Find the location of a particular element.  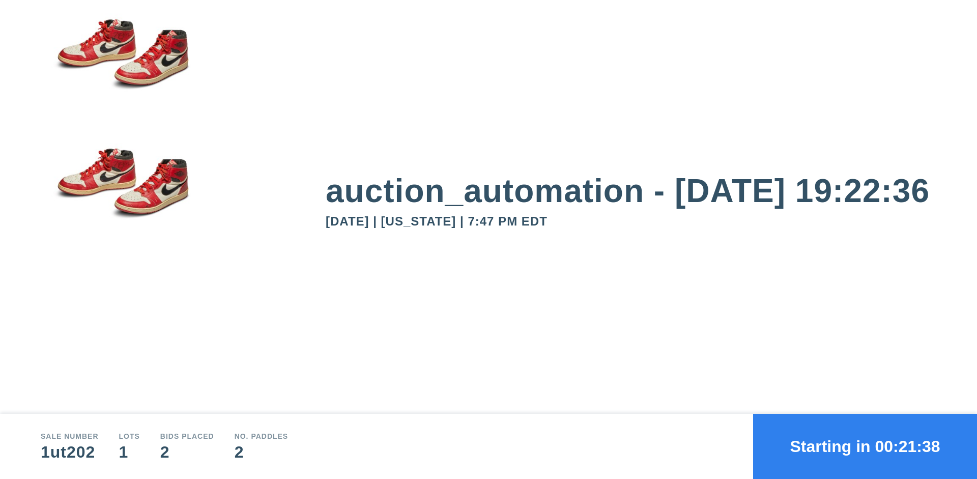

div: Lots is located at coordinates (129, 436).